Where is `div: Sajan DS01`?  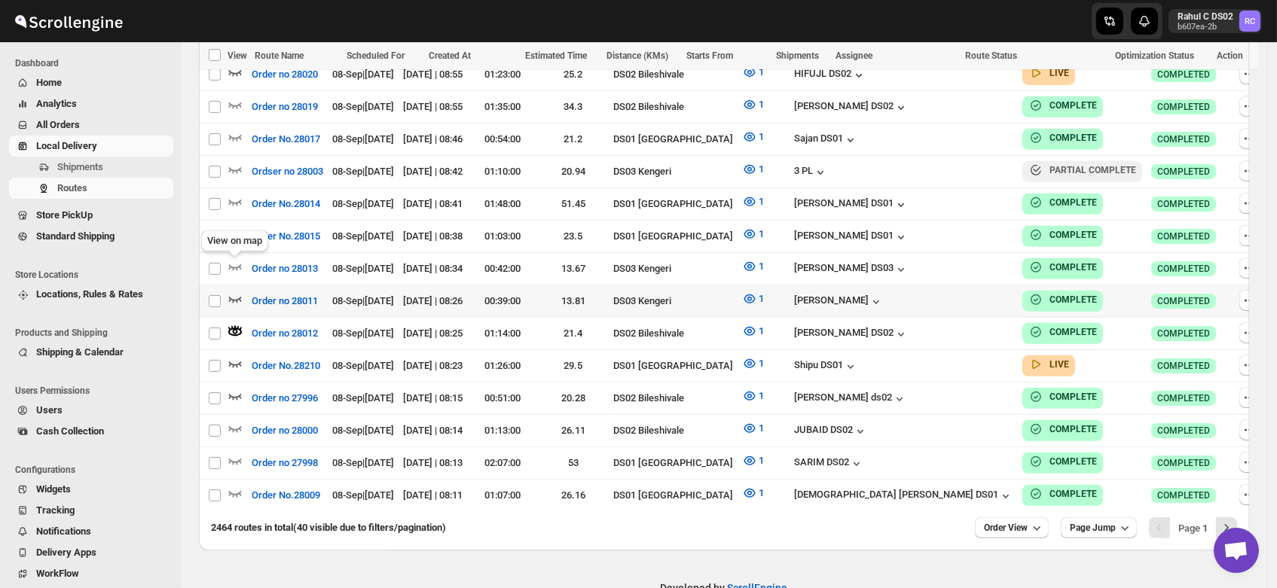
div: Sajan DS01 is located at coordinates (825, 140).